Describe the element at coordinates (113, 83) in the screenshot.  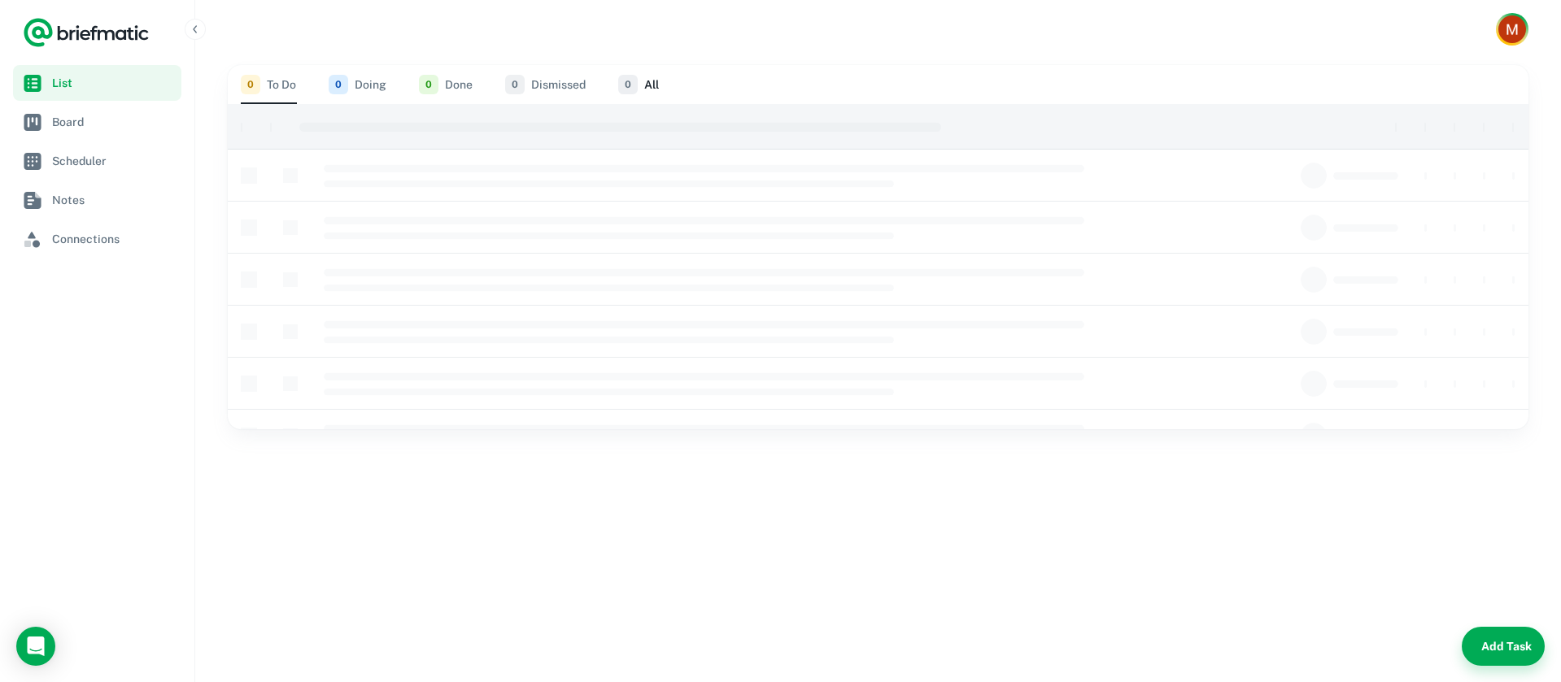
I see `span: List` at that location.